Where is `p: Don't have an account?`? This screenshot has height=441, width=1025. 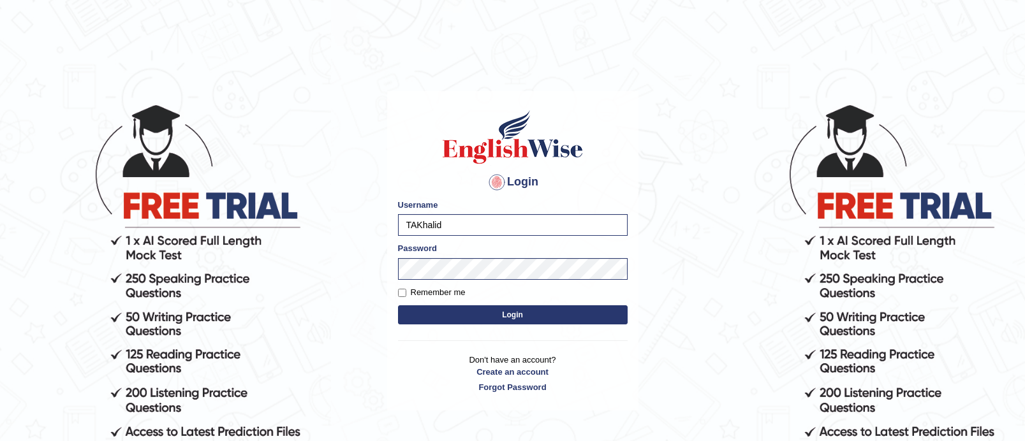 p: Don't have an account? is located at coordinates (513, 374).